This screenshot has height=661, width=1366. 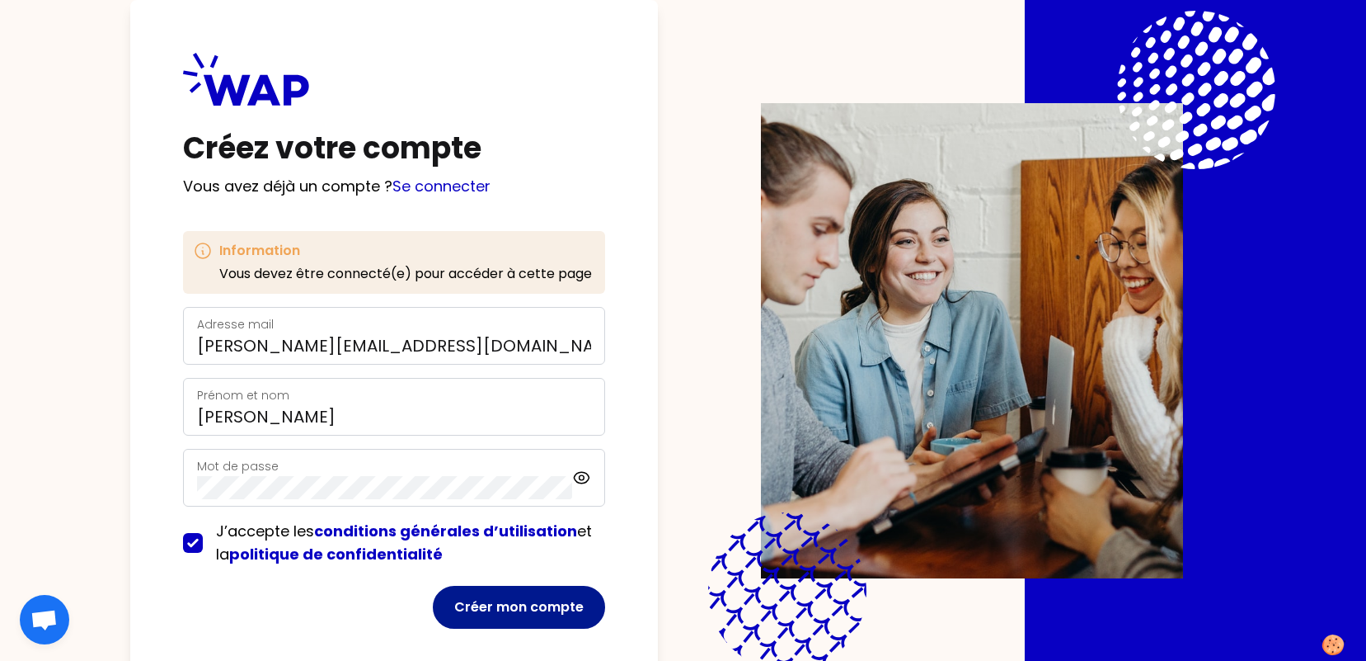 What do you see at coordinates (394, 148) in the screenshot?
I see `h1: Créez votre compte` at bounding box center [394, 148].